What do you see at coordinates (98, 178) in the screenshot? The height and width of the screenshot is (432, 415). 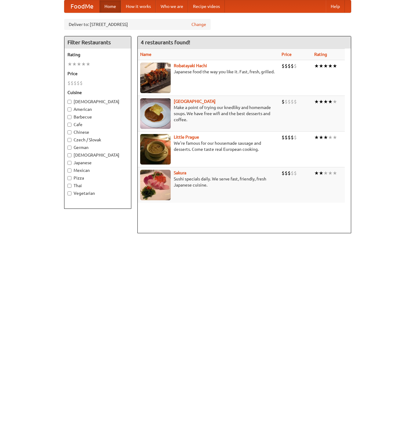 I see `label: Pizza` at bounding box center [98, 178].